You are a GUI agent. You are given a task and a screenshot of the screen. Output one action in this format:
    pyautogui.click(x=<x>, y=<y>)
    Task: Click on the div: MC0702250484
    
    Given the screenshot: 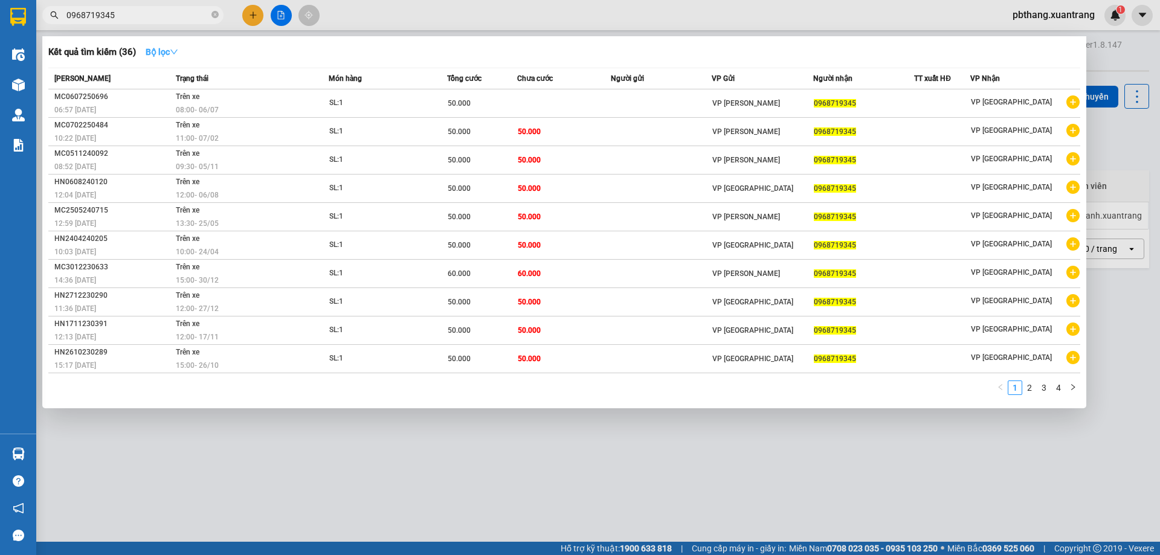 What is the action you would take?
    pyautogui.click(x=113, y=125)
    